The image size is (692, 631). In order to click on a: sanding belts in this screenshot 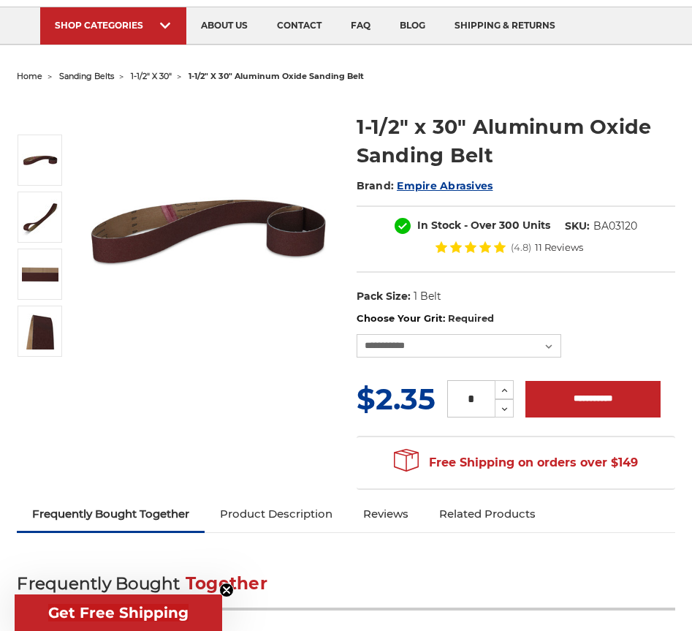, I will do `click(86, 76)`.